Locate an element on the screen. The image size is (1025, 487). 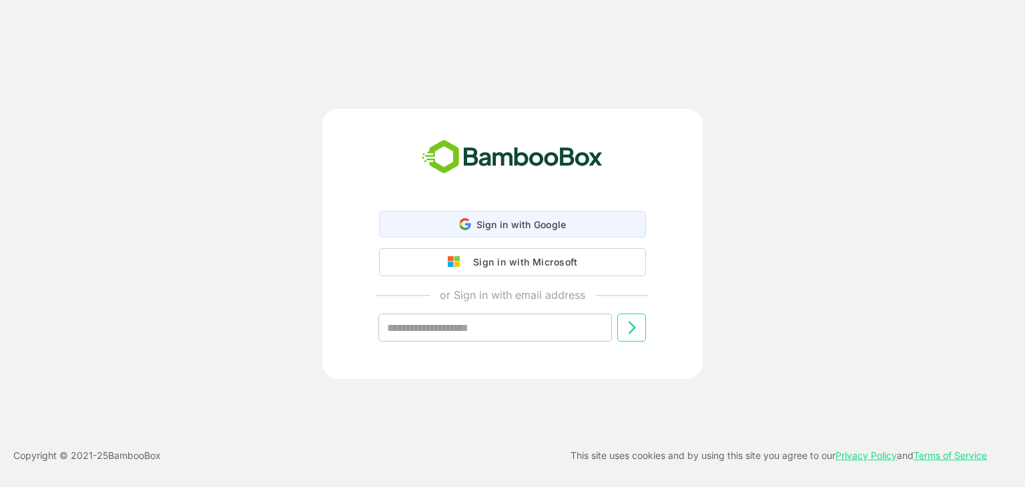
img: bamboobox is located at coordinates (512, 158).